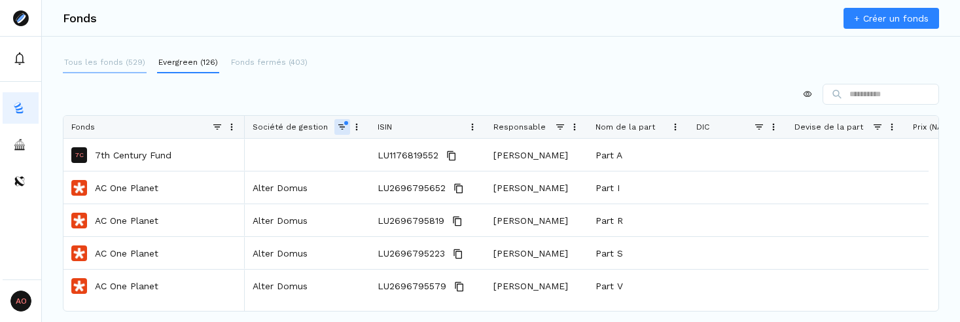  I want to click on img: distributors, so click(20, 181).